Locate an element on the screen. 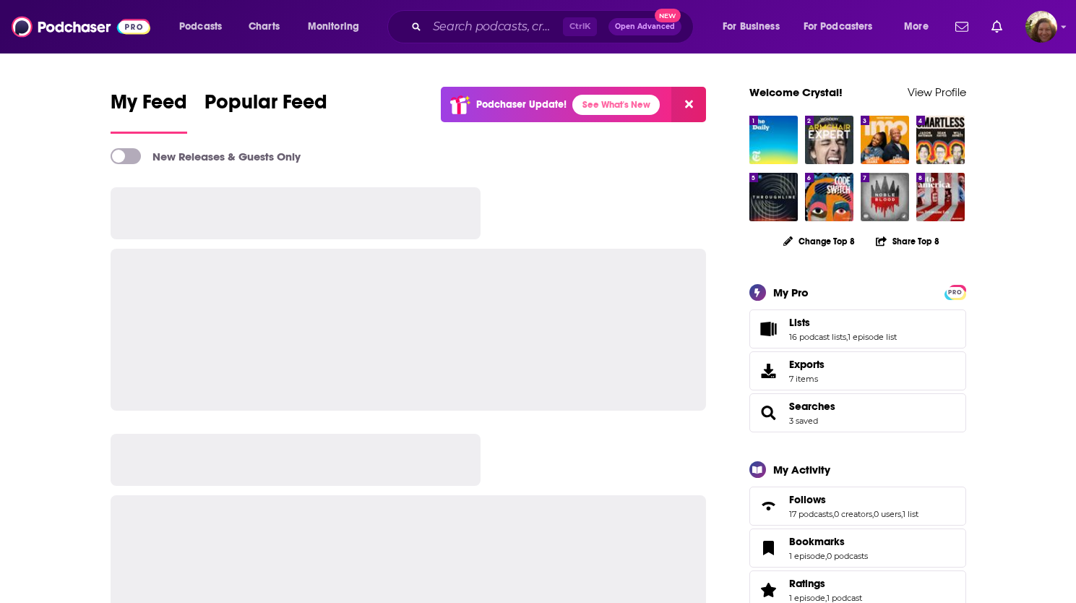  span: For Business is located at coordinates (751, 27).